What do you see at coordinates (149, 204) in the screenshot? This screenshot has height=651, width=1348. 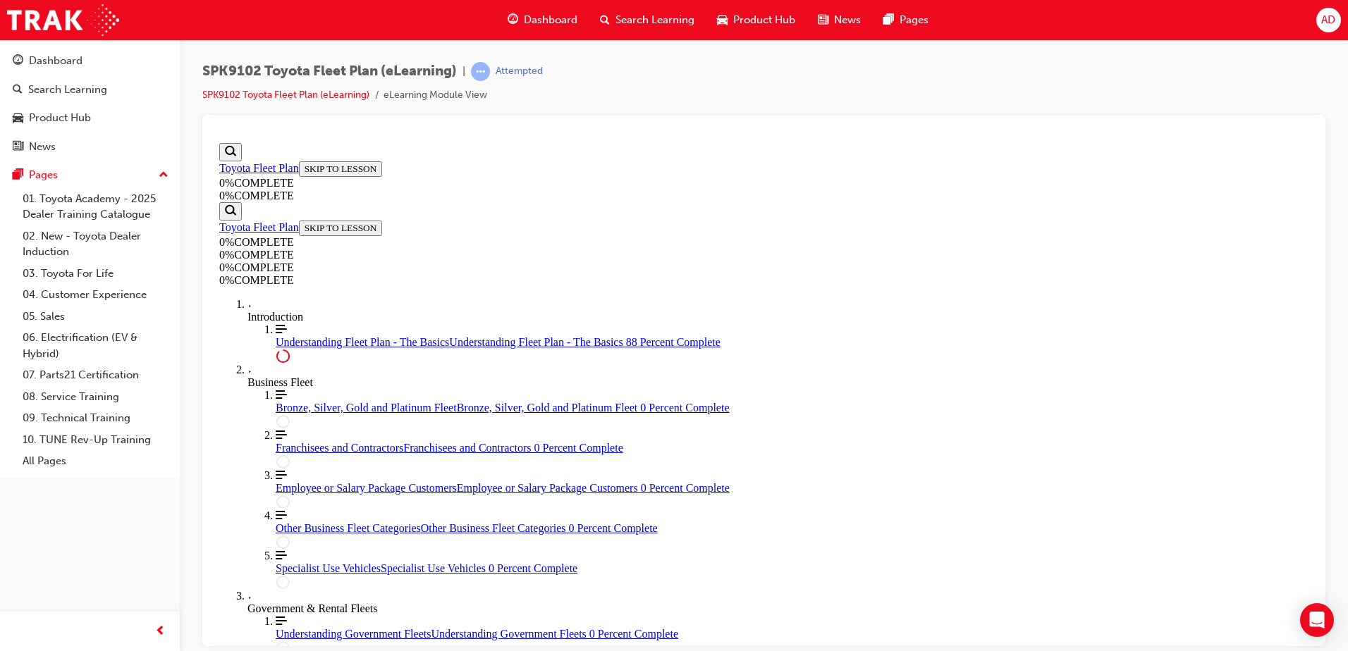 I see `span: Understanding Fleet Plan - The Basics` at bounding box center [149, 204].